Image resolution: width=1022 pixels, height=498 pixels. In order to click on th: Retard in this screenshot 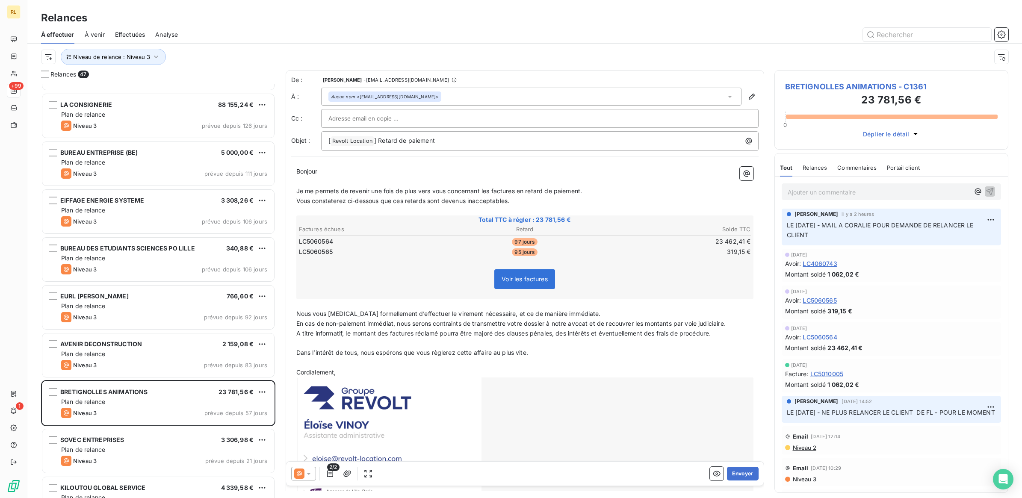, I will do `click(525, 229)`.